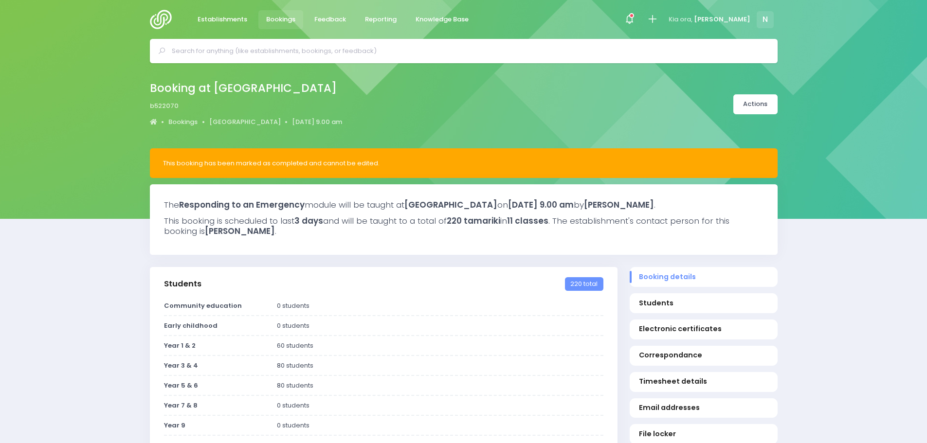  Describe the element at coordinates (381, 19) in the screenshot. I see `a: Reporting` at that location.